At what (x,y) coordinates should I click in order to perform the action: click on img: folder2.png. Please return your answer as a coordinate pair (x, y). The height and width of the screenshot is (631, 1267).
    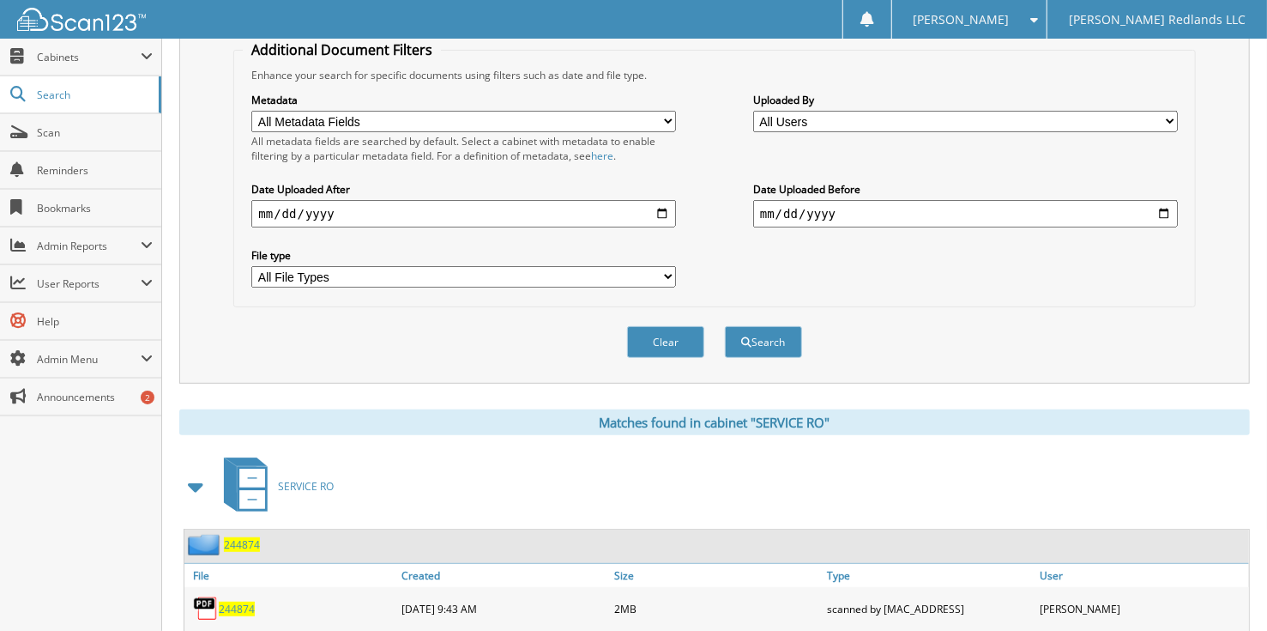
    Looking at the image, I should click on (206, 544).